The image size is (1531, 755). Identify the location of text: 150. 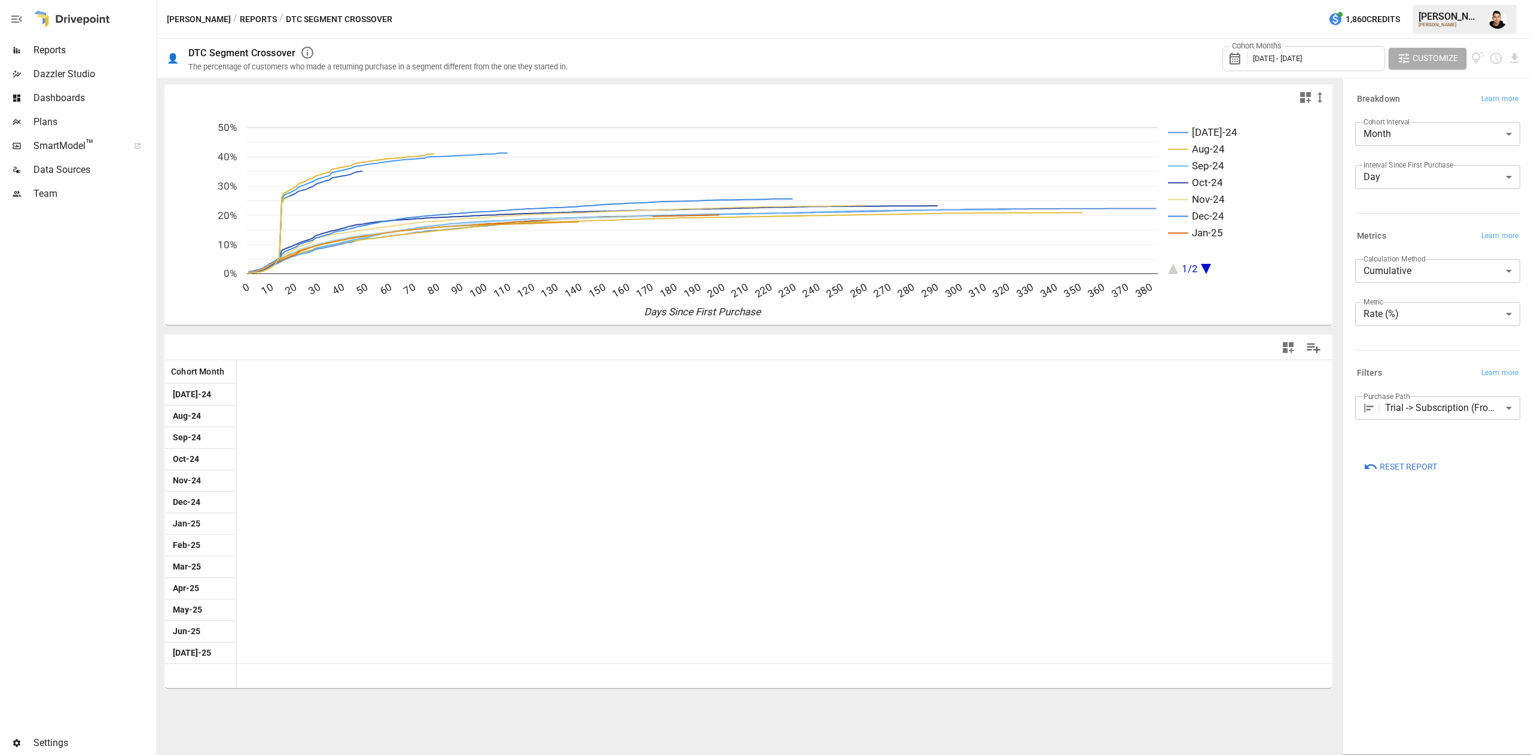
(598, 290).